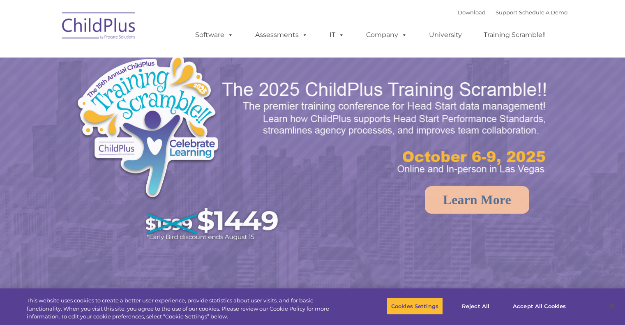  Describe the element at coordinates (539, 306) in the screenshot. I see `button: Accept All Cookies` at that location.